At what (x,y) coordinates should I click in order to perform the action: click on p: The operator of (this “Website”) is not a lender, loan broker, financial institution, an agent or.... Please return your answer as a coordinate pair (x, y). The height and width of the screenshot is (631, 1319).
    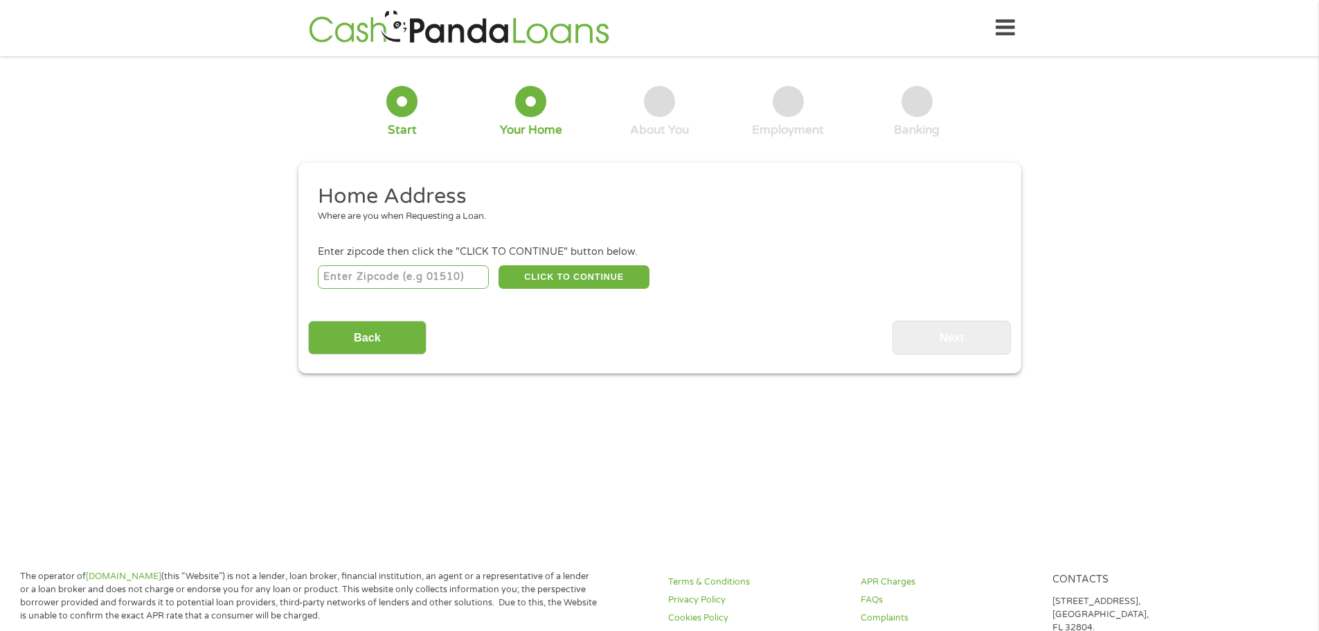
    Looking at the image, I should click on (309, 596).